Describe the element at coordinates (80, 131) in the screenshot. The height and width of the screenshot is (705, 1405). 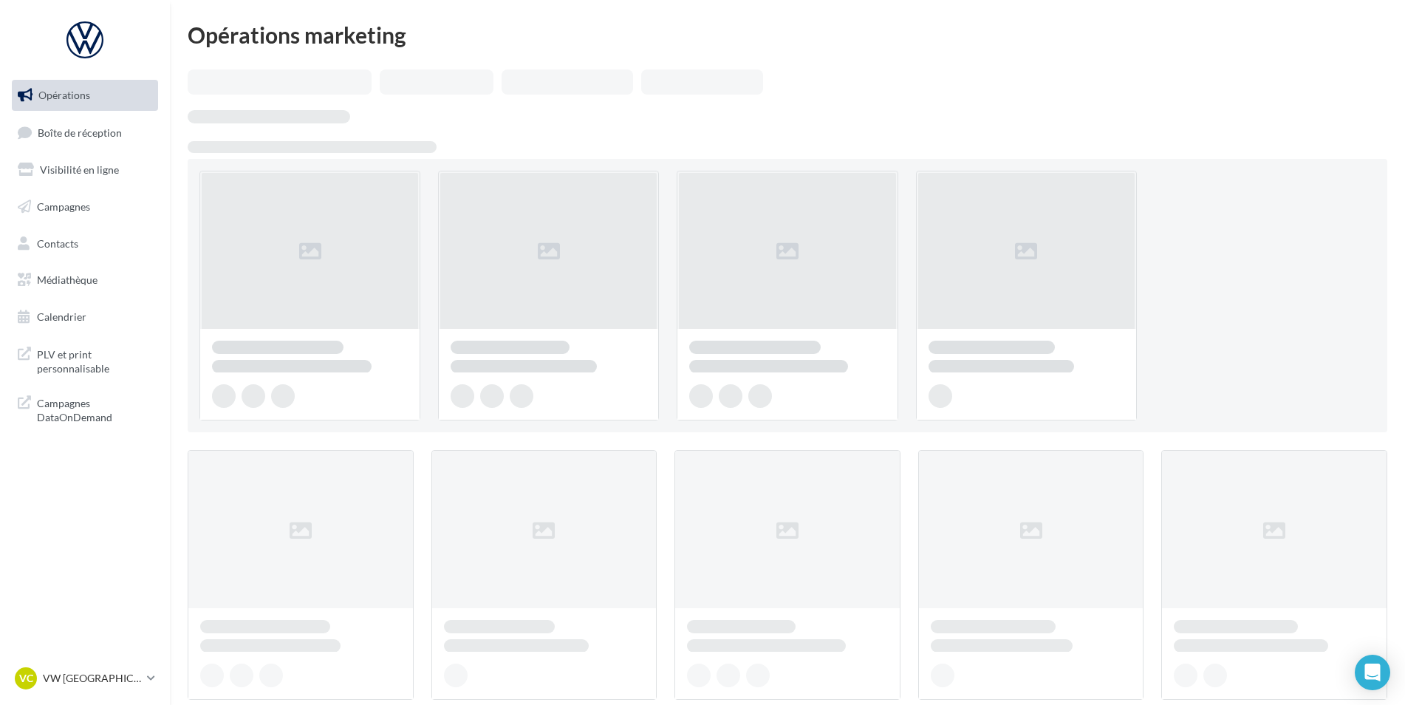
I see `span: Boîte de réception` at that location.